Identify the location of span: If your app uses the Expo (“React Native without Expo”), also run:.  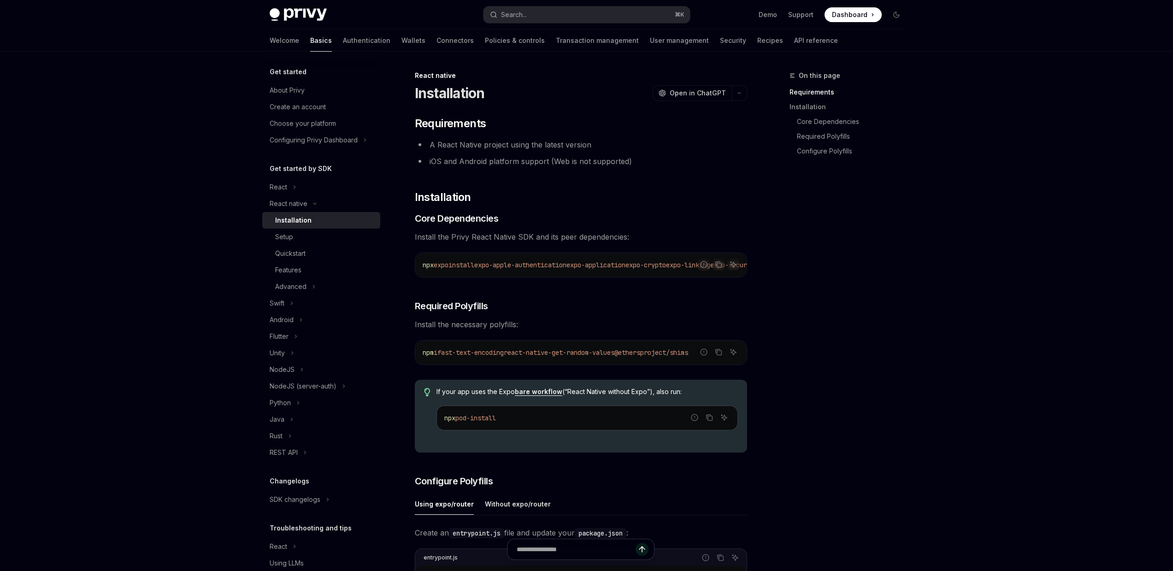
(587, 392).